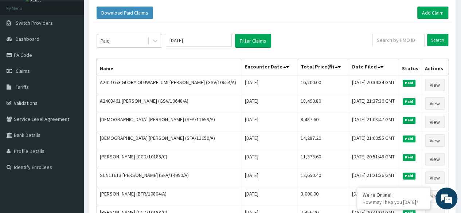 This screenshot has height=213, width=461. What do you see at coordinates (323, 196) in the screenshot?
I see `td: 3,000.00` at bounding box center [323, 196].